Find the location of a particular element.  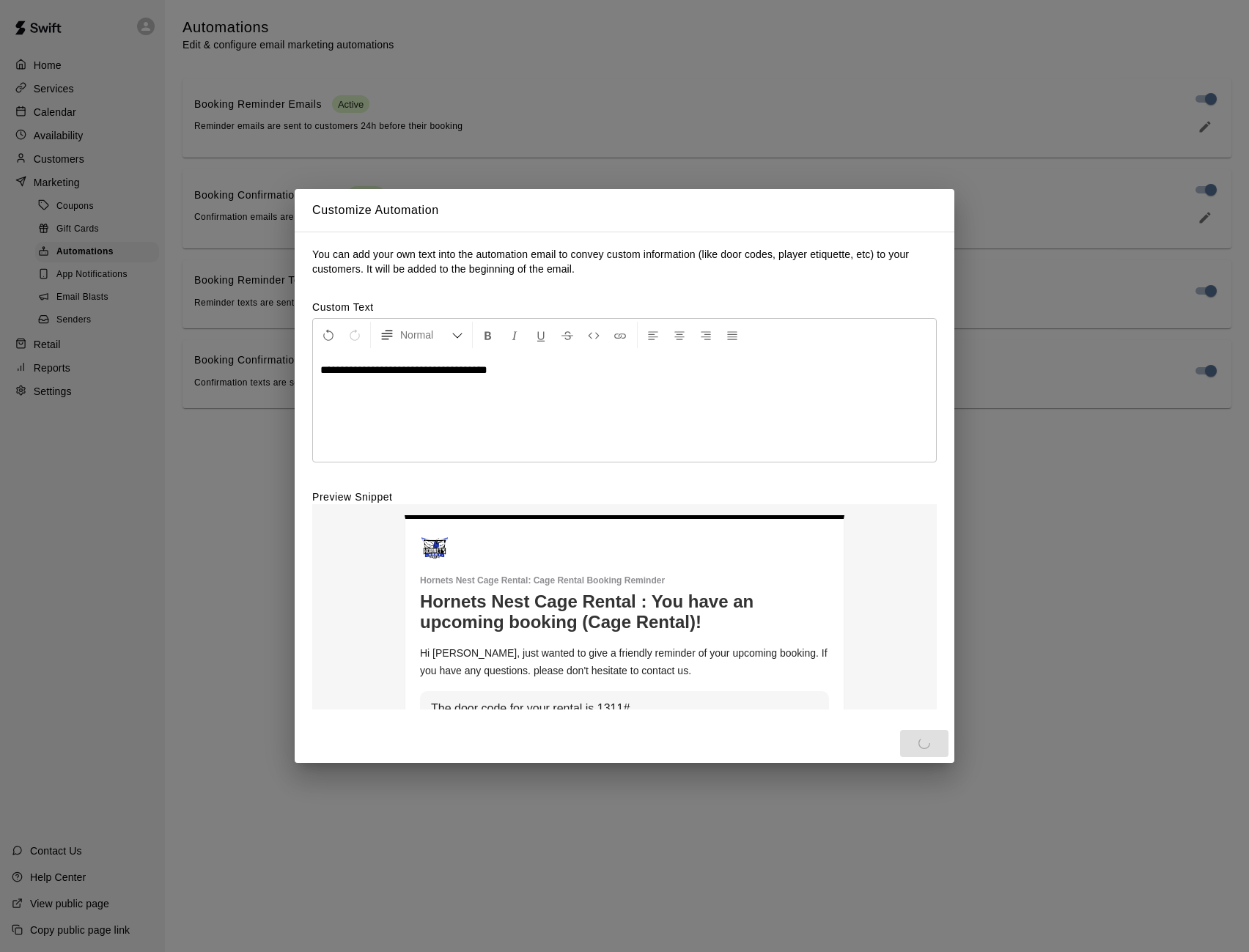

span: The door code for your rental is 1311# is located at coordinates (530, 708).